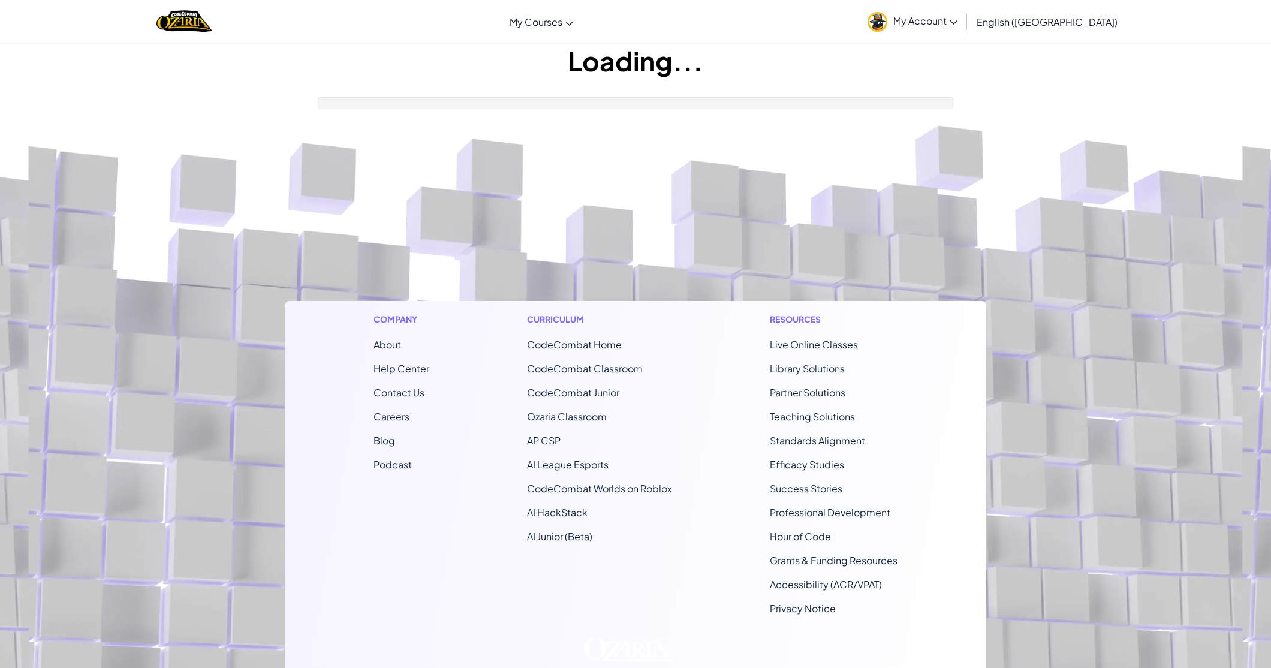 This screenshot has height=668, width=1271. What do you see at coordinates (813, 416) in the screenshot?
I see `a: Teaching Solutions` at bounding box center [813, 416].